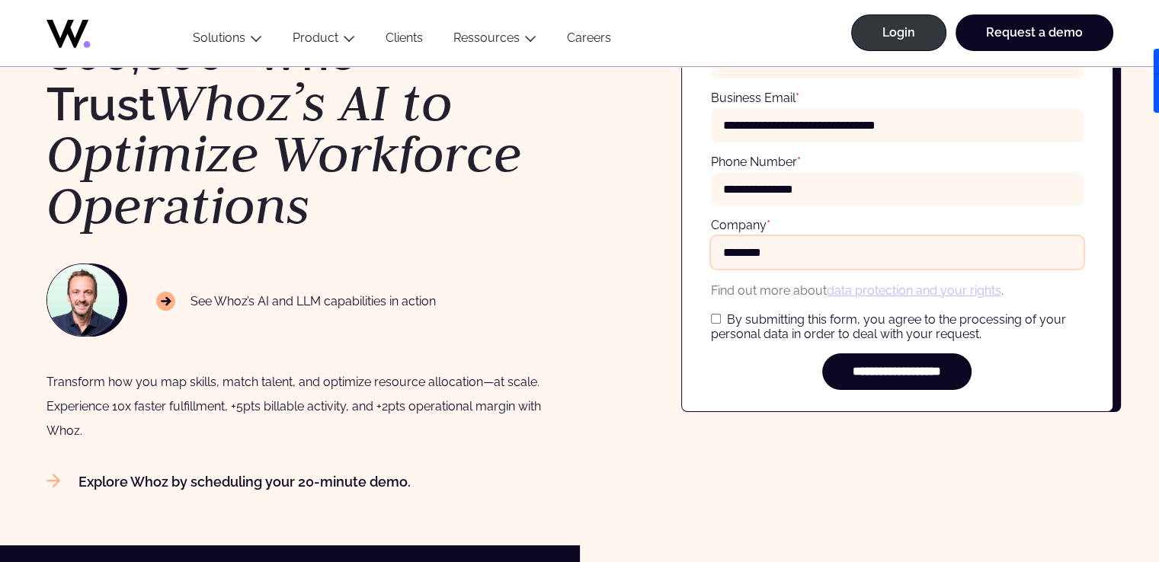 The width and height of the screenshot is (1159, 562). What do you see at coordinates (755, 97) in the screenshot?
I see `label: Business Email` at bounding box center [755, 97].